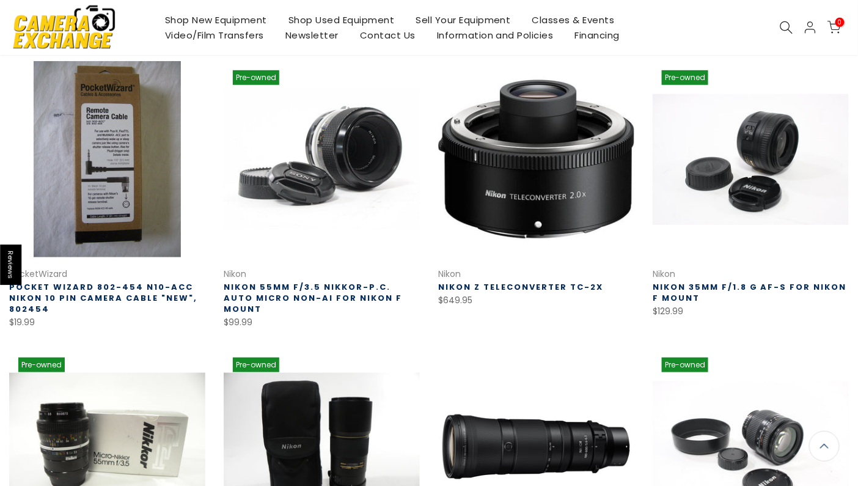 The image size is (858, 486). I want to click on a: Information and Policies, so click(495, 35).